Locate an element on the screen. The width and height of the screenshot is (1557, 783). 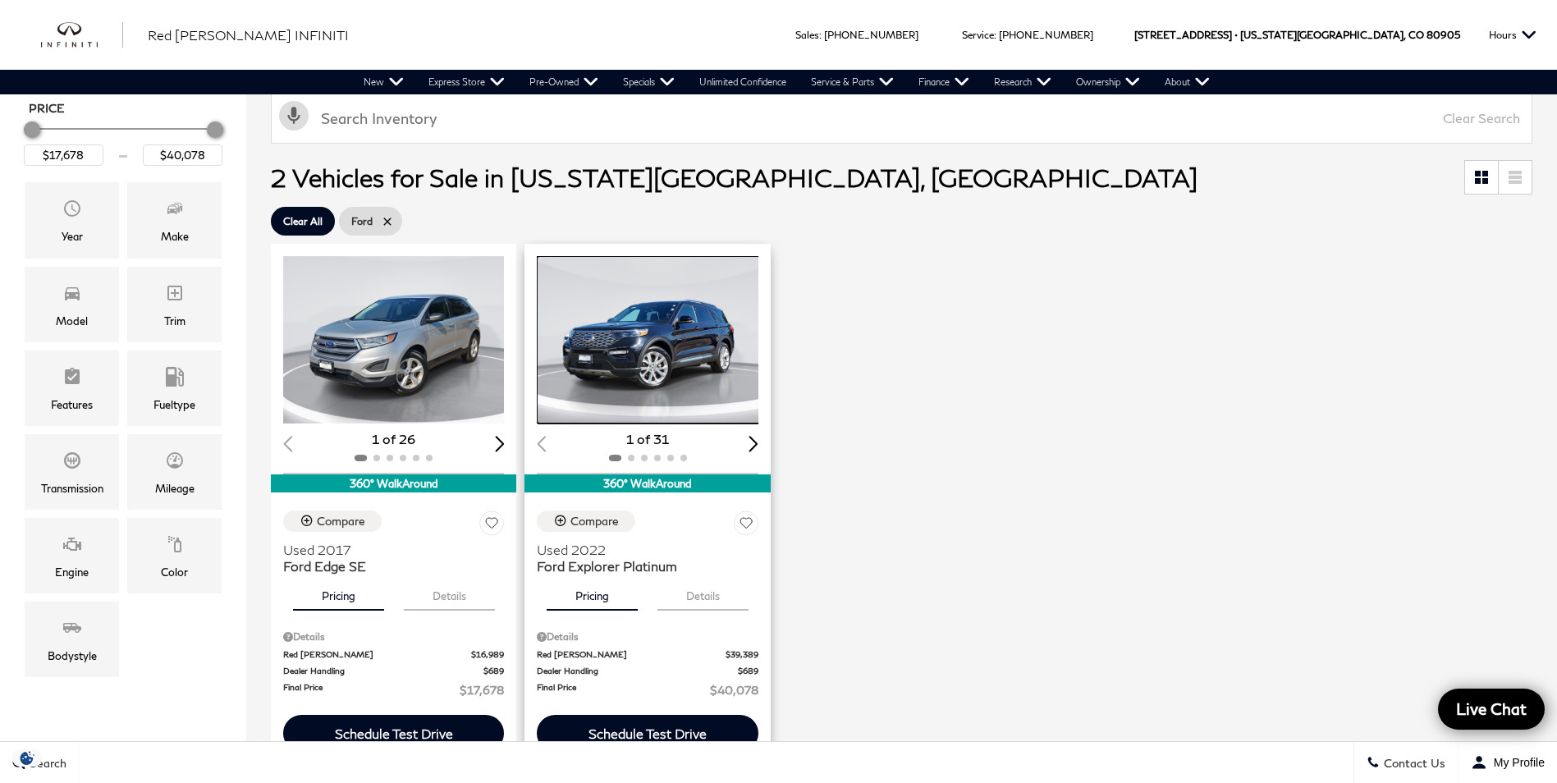
div: TrimTrim is located at coordinates (174, 305).